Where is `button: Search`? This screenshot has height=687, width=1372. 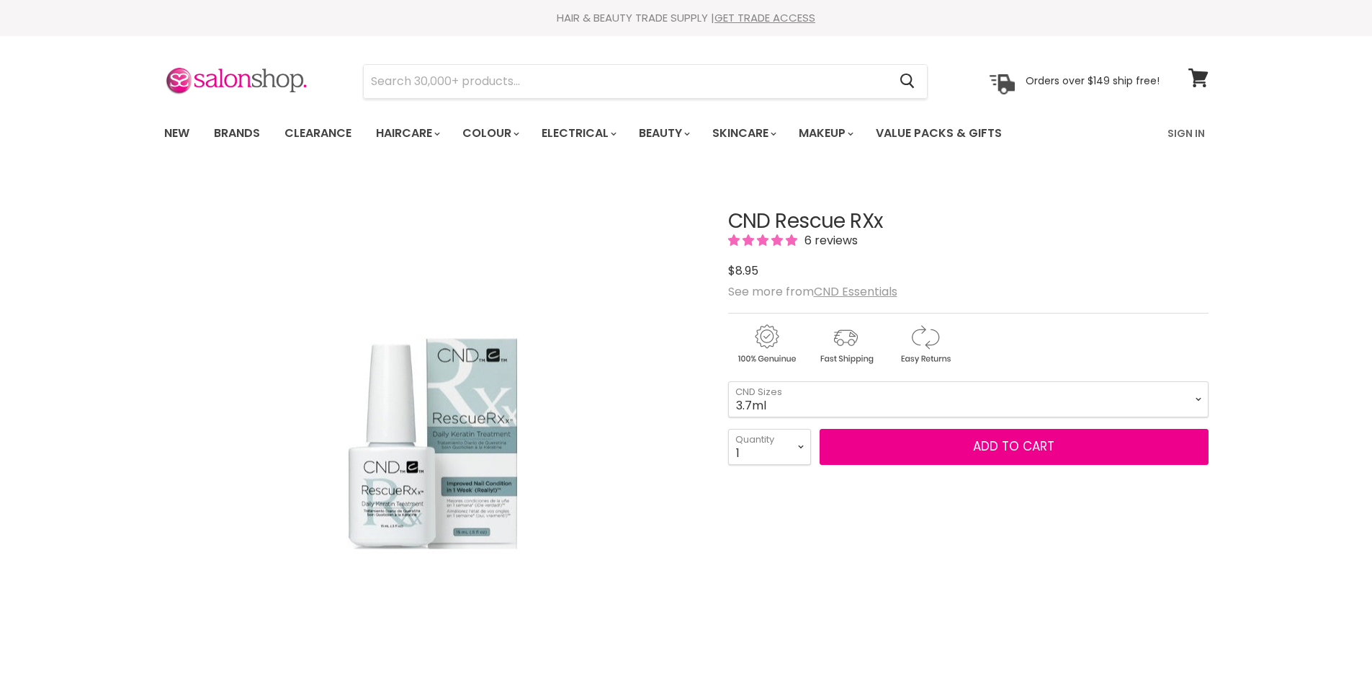
button: Search is located at coordinates (908, 81).